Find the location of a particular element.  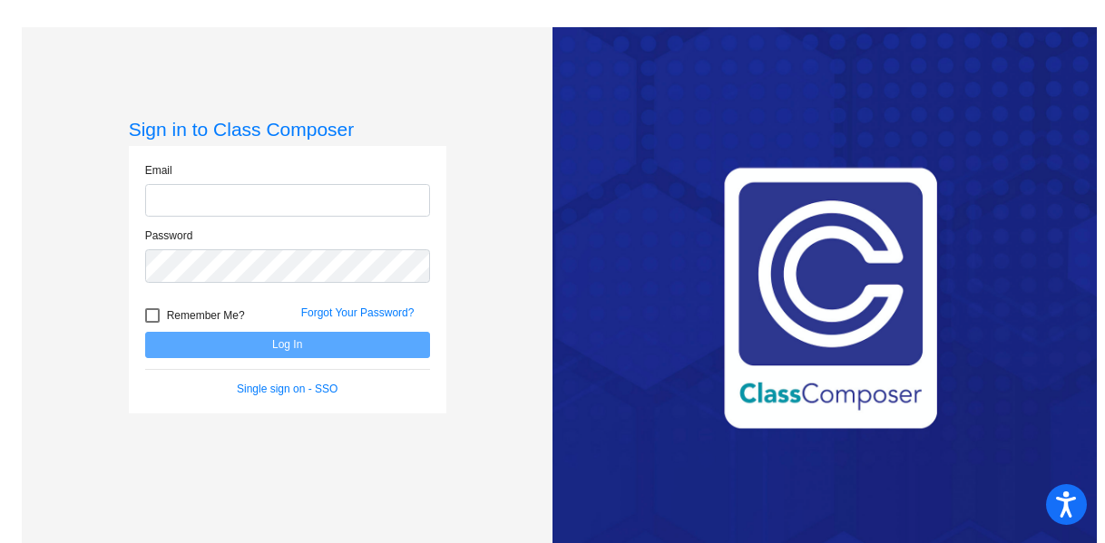

button: Log In is located at coordinates (288, 345).